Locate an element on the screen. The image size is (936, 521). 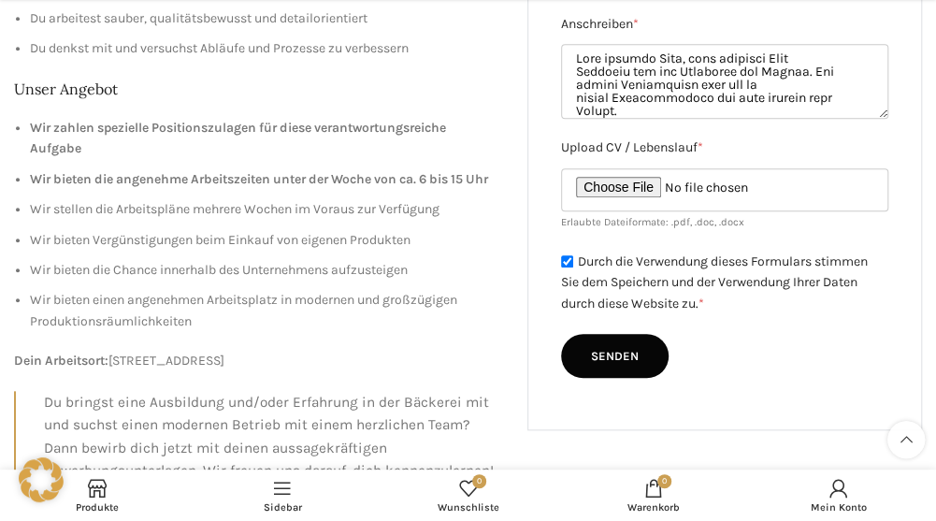
div: Meine Wunschliste is located at coordinates (468, 495).